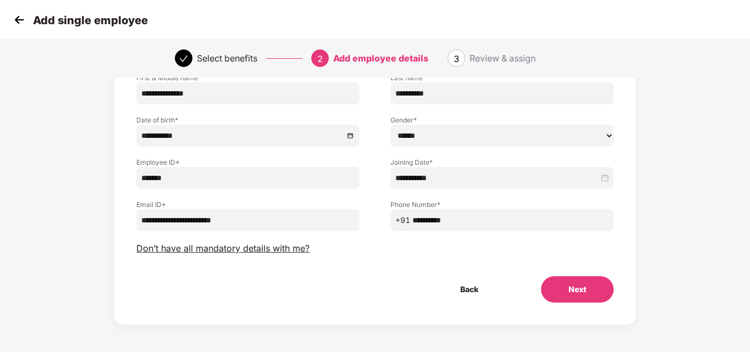  Describe the element at coordinates (502, 58) in the screenshot. I see `div: Review & assign` at that location.